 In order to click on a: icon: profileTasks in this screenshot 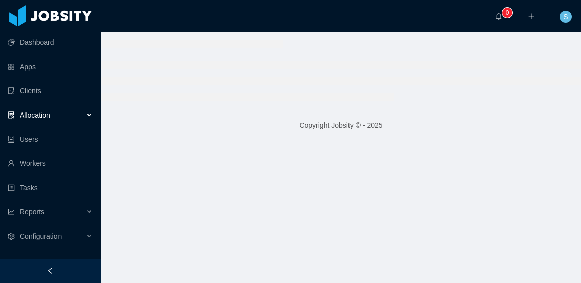, I will do `click(50, 188)`.